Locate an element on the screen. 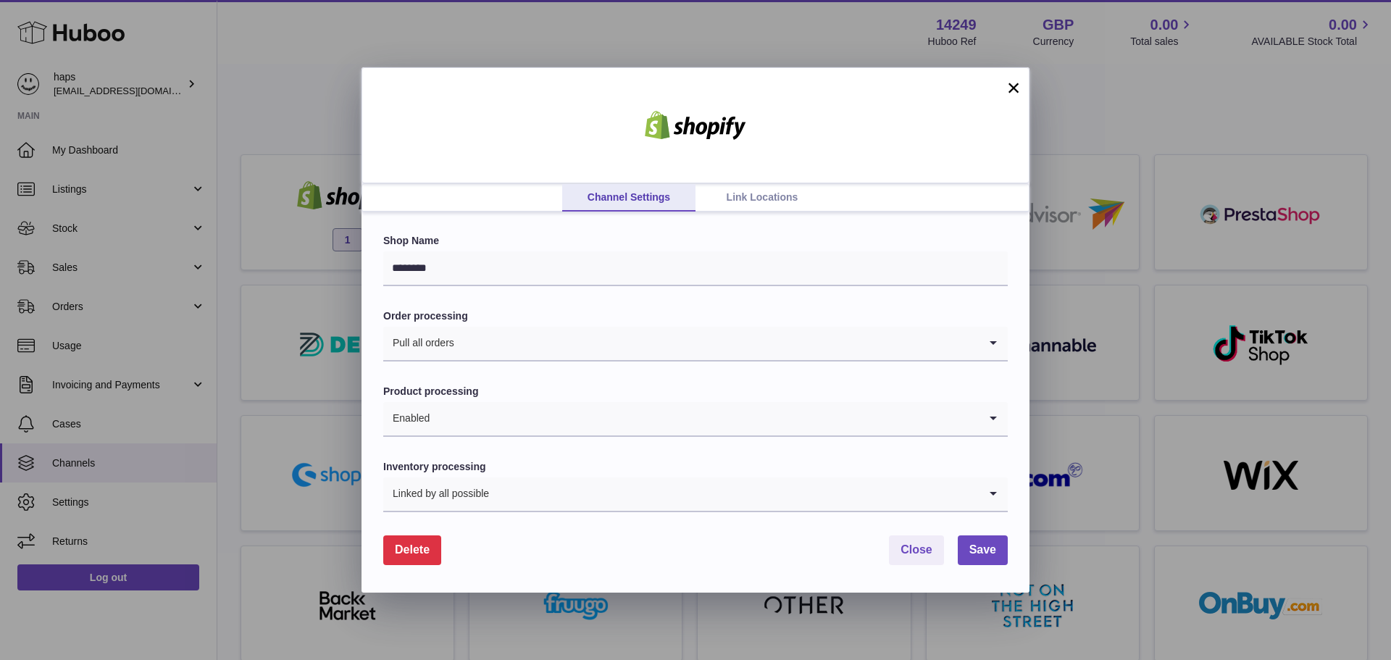 This screenshot has height=660, width=1391. button: Save is located at coordinates (982, 550).